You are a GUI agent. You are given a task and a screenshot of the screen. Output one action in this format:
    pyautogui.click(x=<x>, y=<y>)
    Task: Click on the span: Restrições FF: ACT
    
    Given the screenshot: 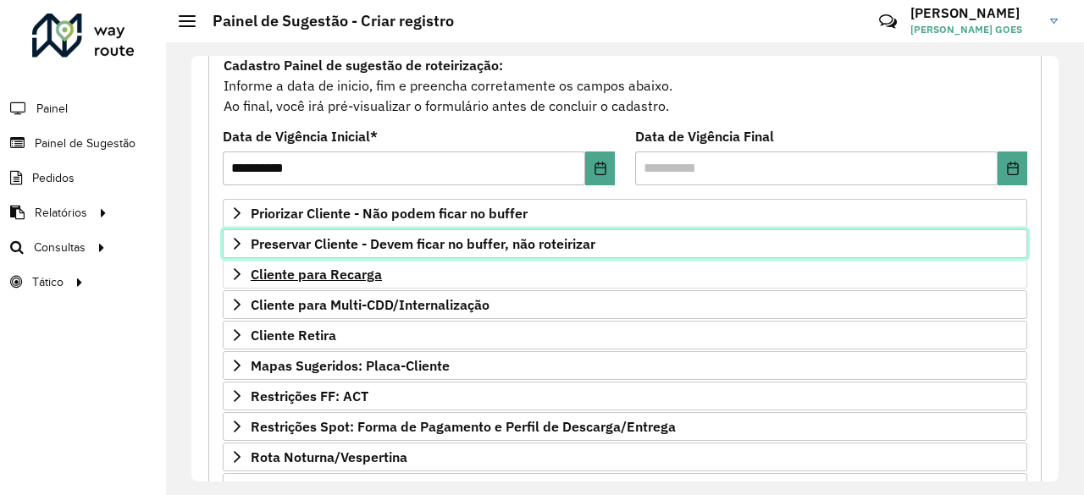 What is the action you would take?
    pyautogui.click(x=309, y=396)
    